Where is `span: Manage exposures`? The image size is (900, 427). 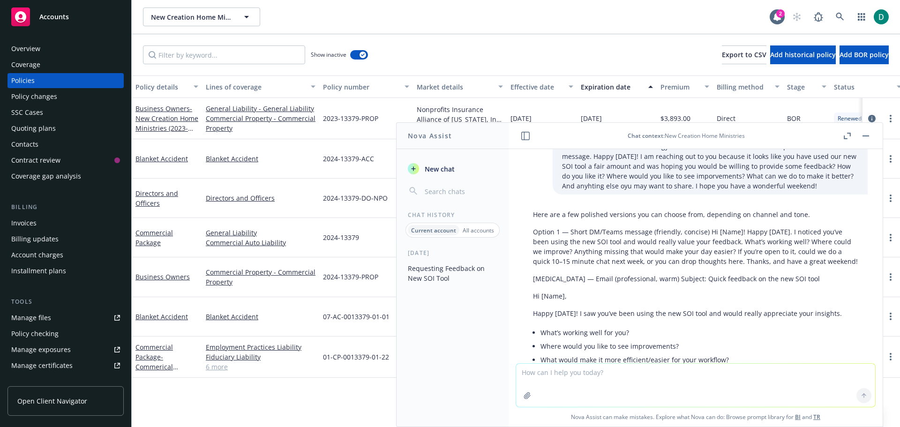
span: Manage exposures is located at coordinates (66, 350).